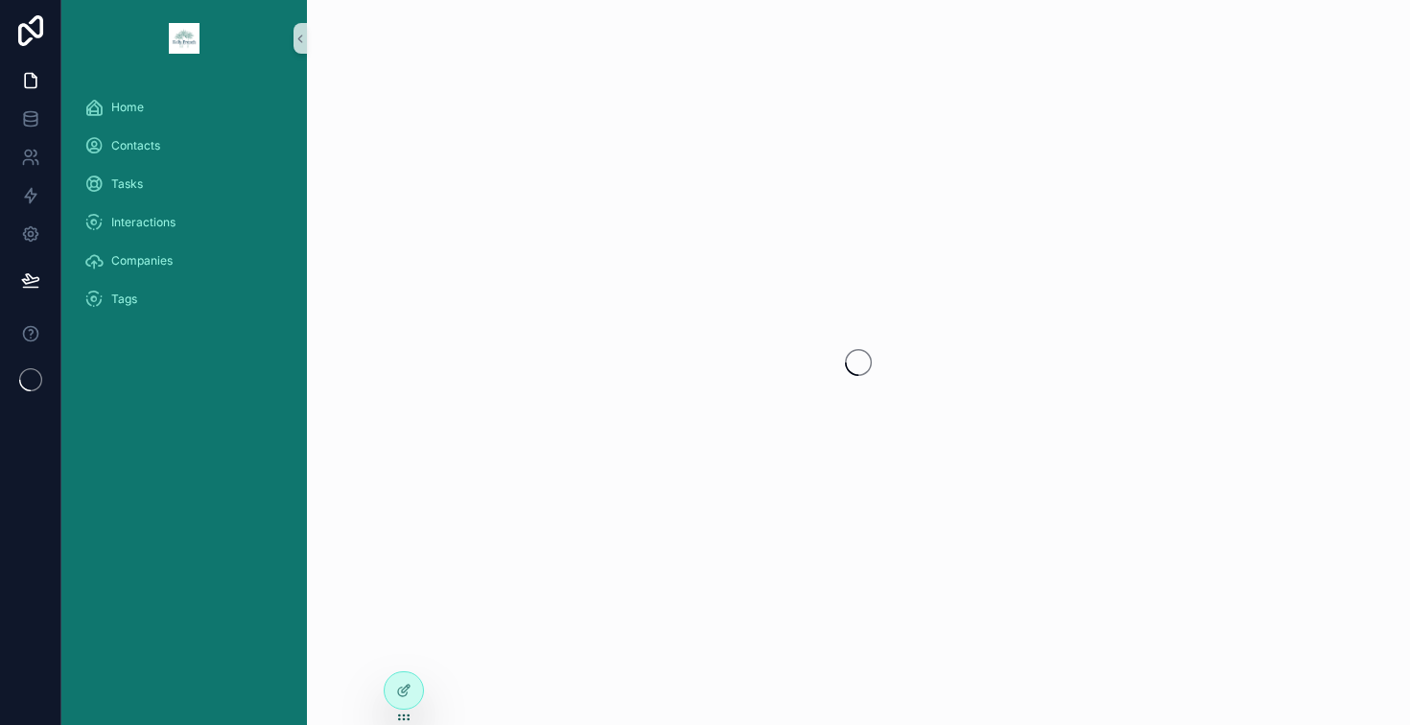 Image resolution: width=1410 pixels, height=725 pixels. What do you see at coordinates (135, 146) in the screenshot?
I see `span: Contacts` at bounding box center [135, 146].